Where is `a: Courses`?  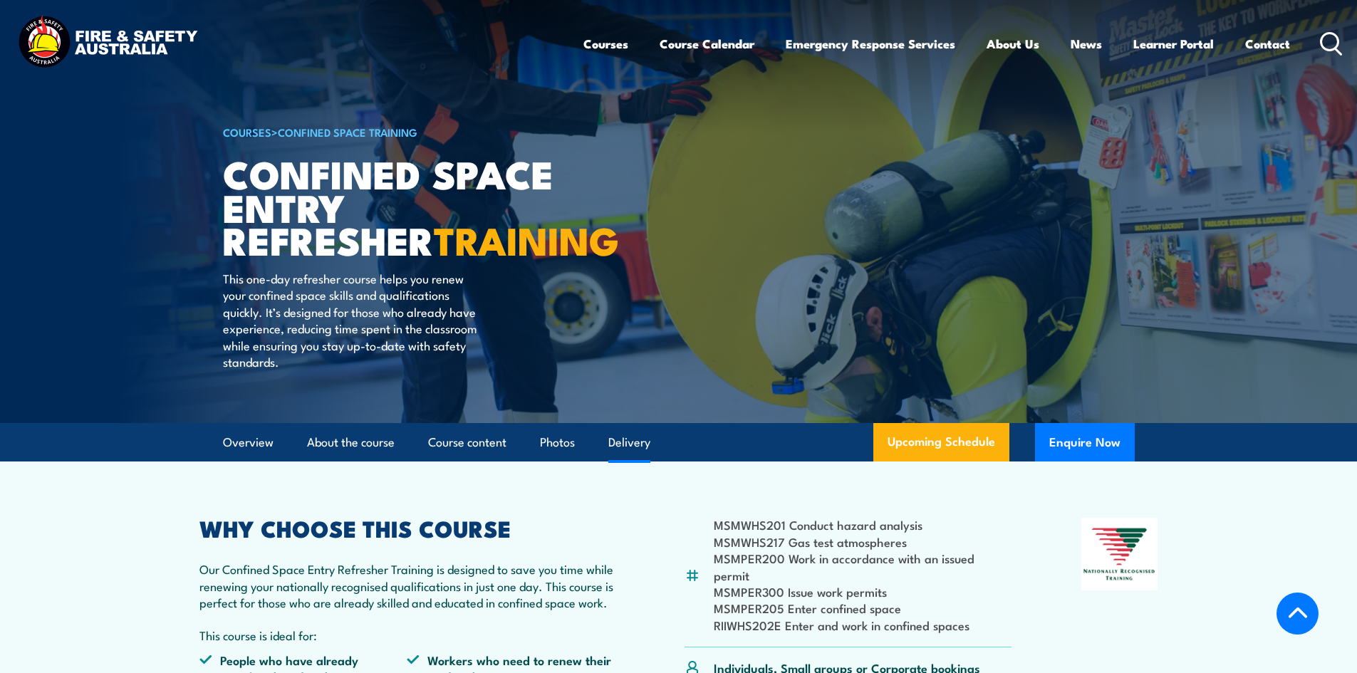
a: Courses is located at coordinates (605, 43).